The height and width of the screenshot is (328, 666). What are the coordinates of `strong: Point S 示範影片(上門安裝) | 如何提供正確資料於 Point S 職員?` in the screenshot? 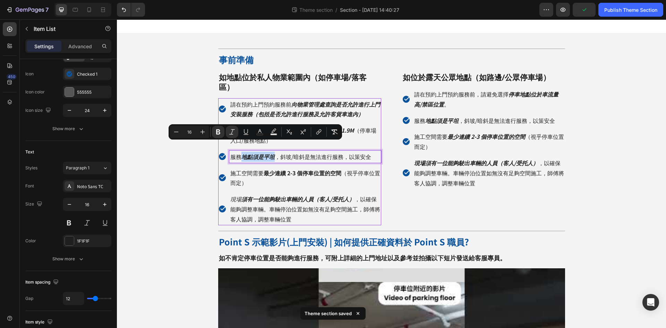 It's located at (227, 222).